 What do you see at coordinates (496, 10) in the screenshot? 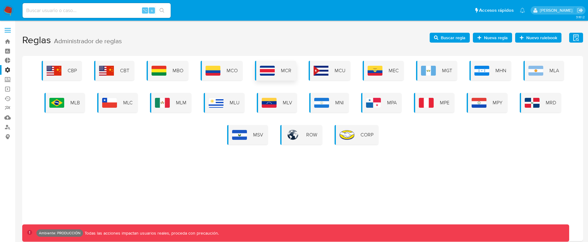
I see `span: Accesos rápidos` at bounding box center [496, 10].